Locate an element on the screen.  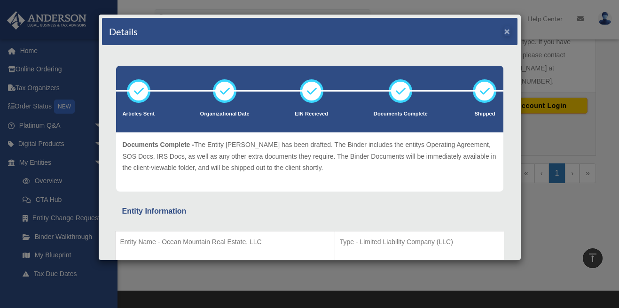
h4: Details is located at coordinates (123, 31).